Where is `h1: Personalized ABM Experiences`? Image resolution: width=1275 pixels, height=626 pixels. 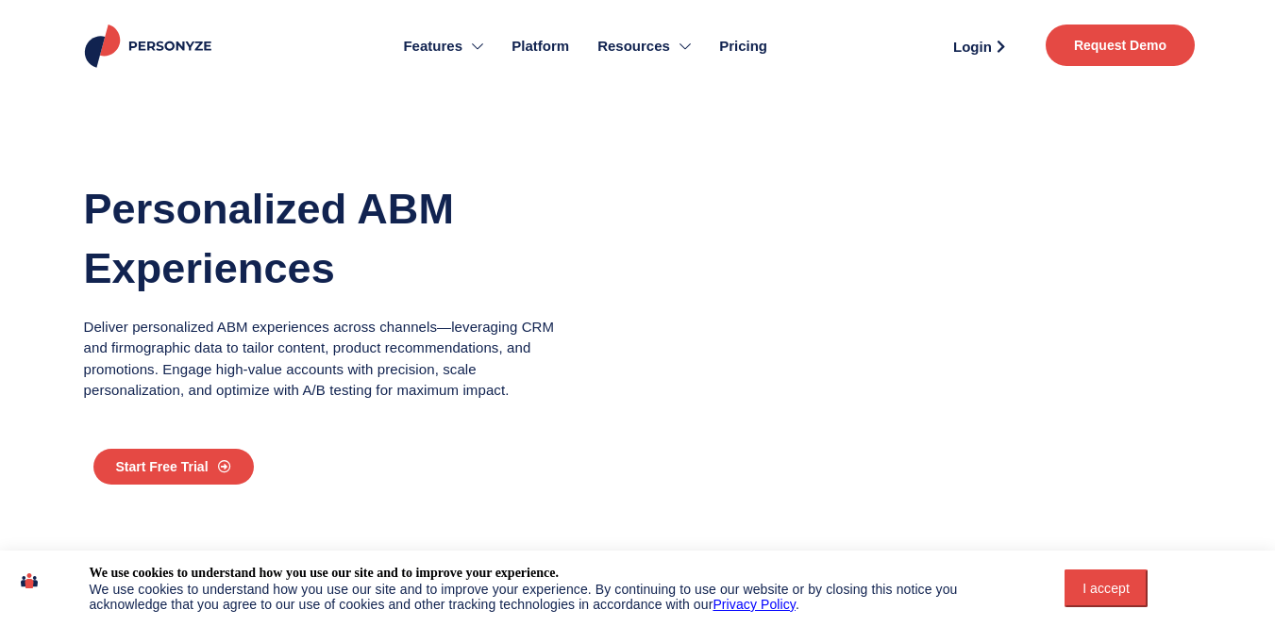
h1: Personalized ABM Experiences is located at coordinates (328, 239).